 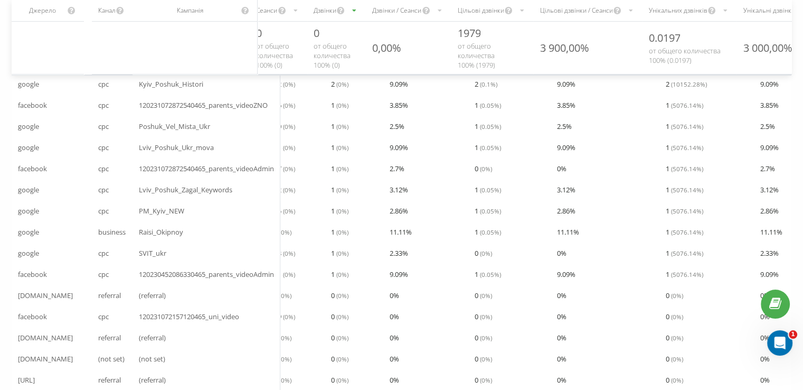 I want to click on div: Канал, so click(x=107, y=10).